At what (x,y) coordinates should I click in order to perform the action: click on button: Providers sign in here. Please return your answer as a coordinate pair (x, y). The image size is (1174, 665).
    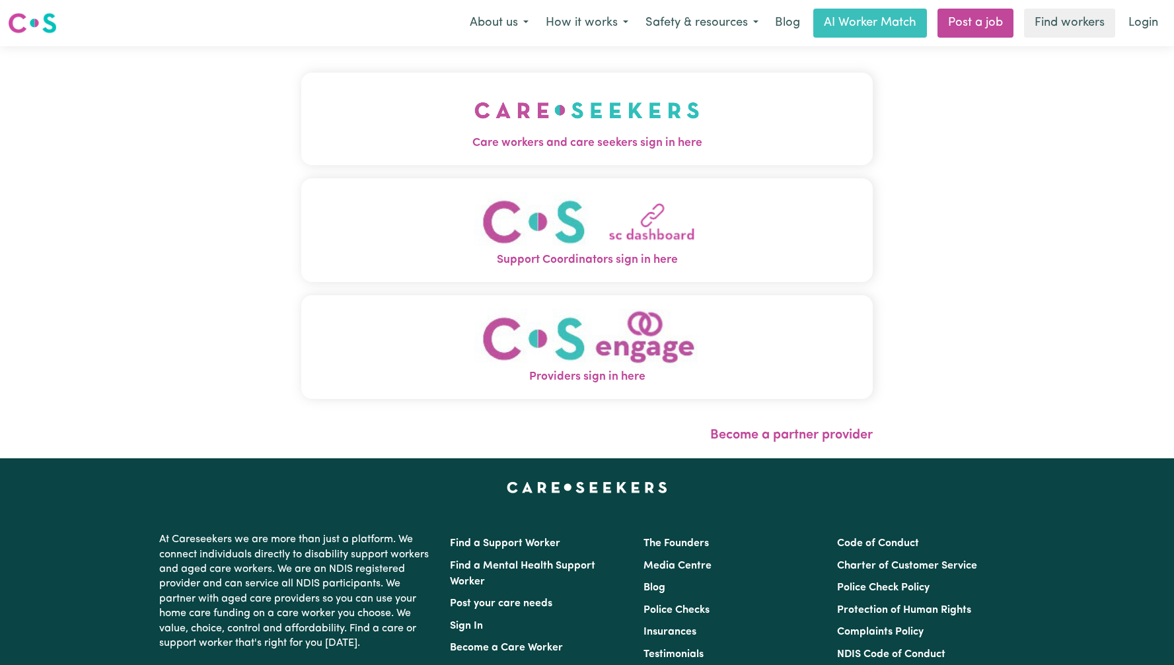
    Looking at the image, I should click on (586, 347).